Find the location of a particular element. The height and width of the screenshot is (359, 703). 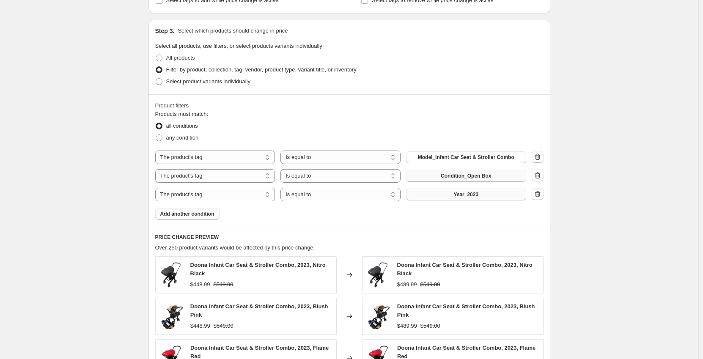

button: Condition_Open Box is located at coordinates (466, 176).